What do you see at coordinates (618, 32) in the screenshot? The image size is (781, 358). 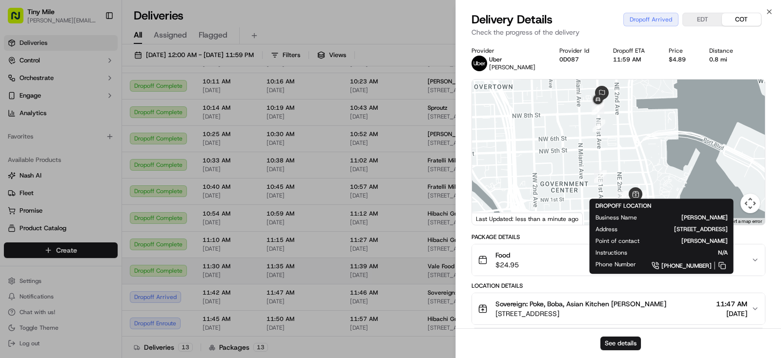 I see `p: Check the progress of the delivery` at bounding box center [618, 32].